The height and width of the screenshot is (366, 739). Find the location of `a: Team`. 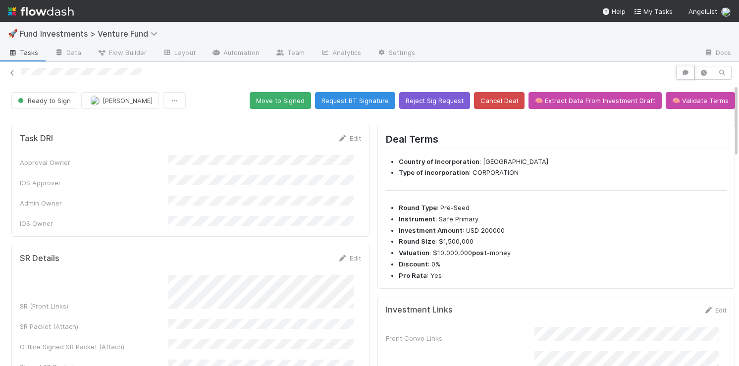

a: Team is located at coordinates (290, 54).